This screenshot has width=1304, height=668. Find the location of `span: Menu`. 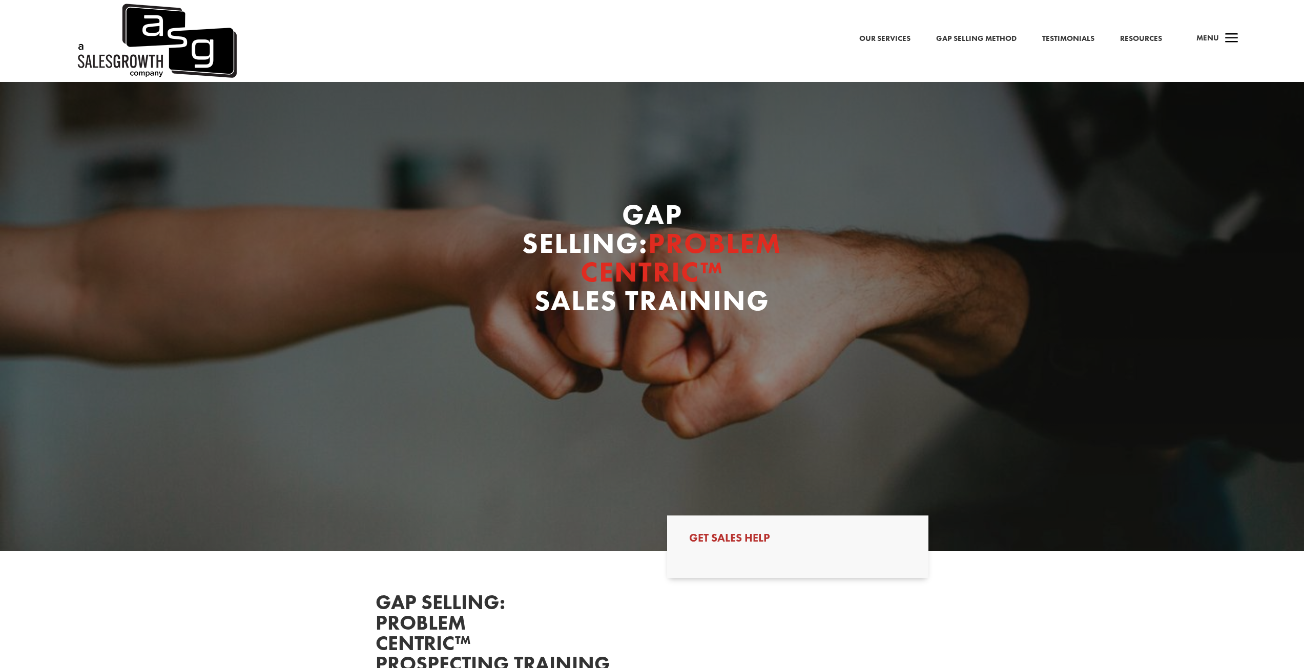

span: Menu is located at coordinates (1207, 38).